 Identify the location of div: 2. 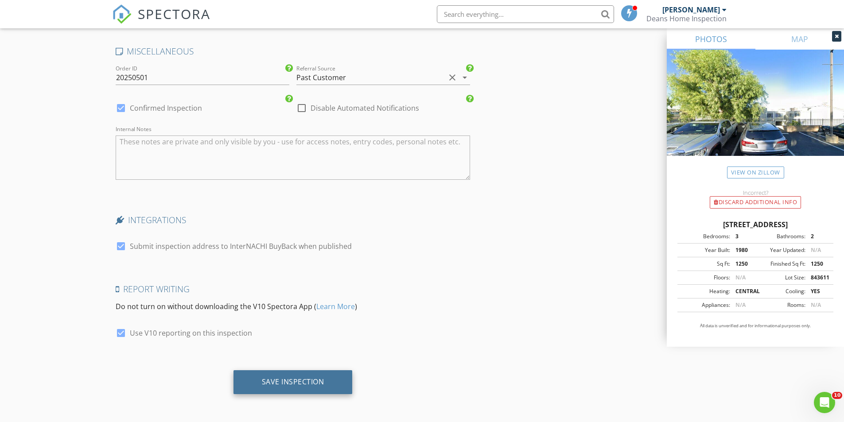
(818, 237).